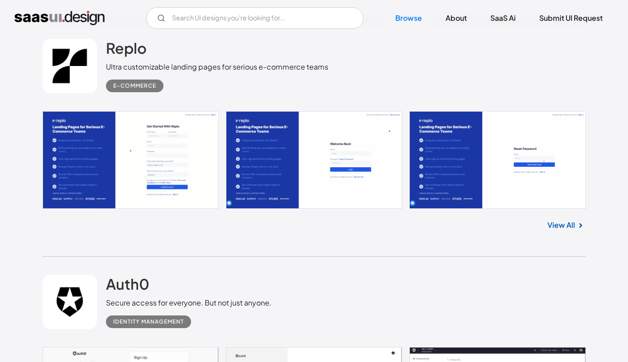 The image size is (628, 362). Describe the element at coordinates (189, 303) in the screenshot. I see `div: Secure access for everyone. But not just anyone.` at that location.